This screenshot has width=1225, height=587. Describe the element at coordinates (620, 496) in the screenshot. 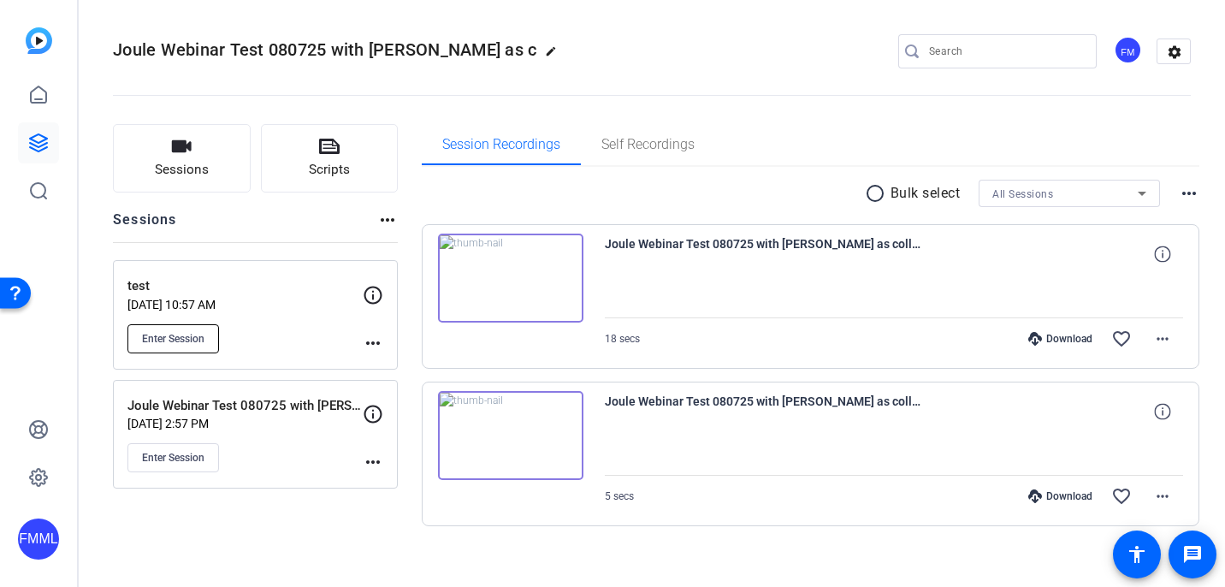

I see `span: 5 secs` at that location.